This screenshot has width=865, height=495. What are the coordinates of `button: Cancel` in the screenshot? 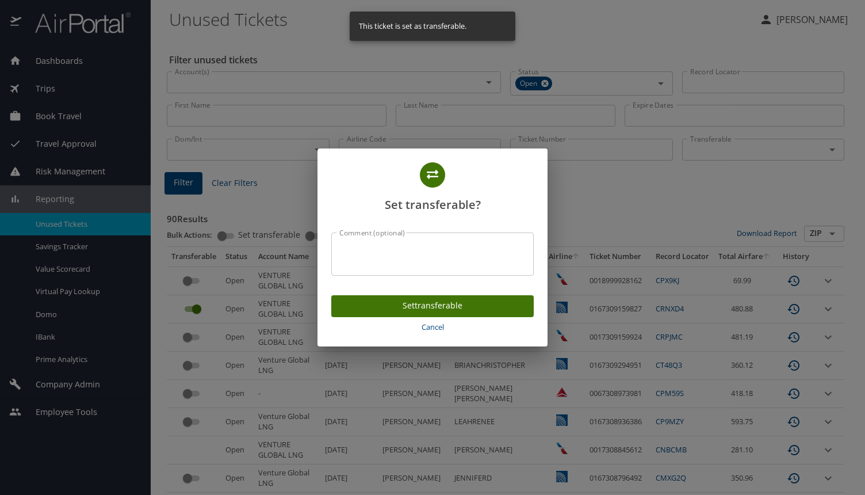 It's located at (432, 327).